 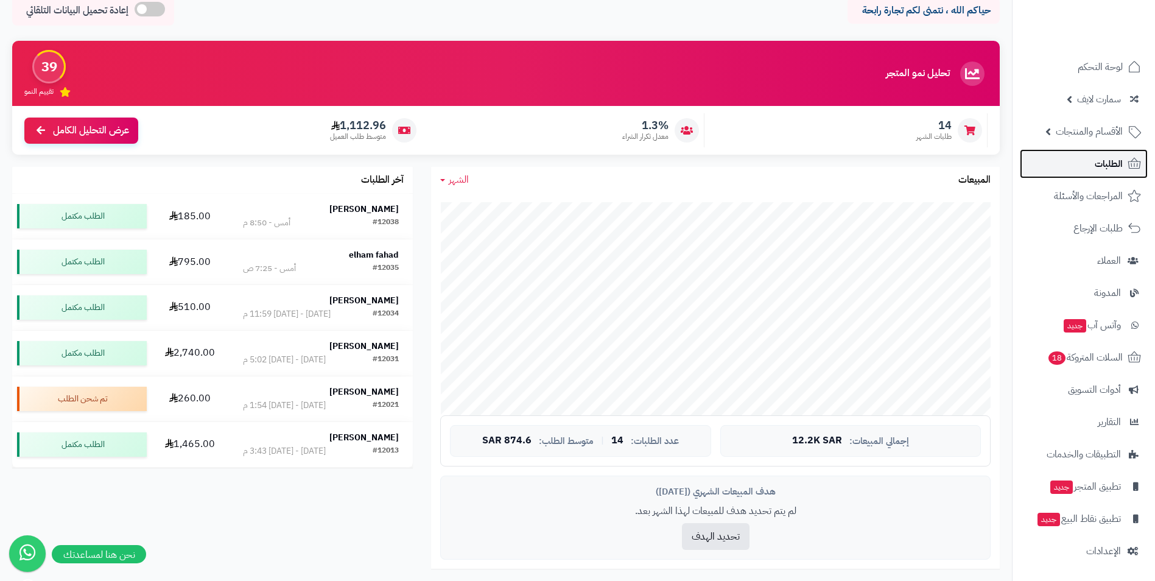 What do you see at coordinates (1083, 486) in the screenshot?
I see `a: تطبيق المتجرجديد` at bounding box center [1083, 486].